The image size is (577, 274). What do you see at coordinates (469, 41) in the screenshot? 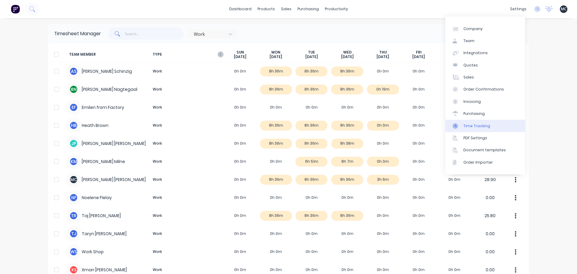
I see `div: Team` at bounding box center [469, 41].